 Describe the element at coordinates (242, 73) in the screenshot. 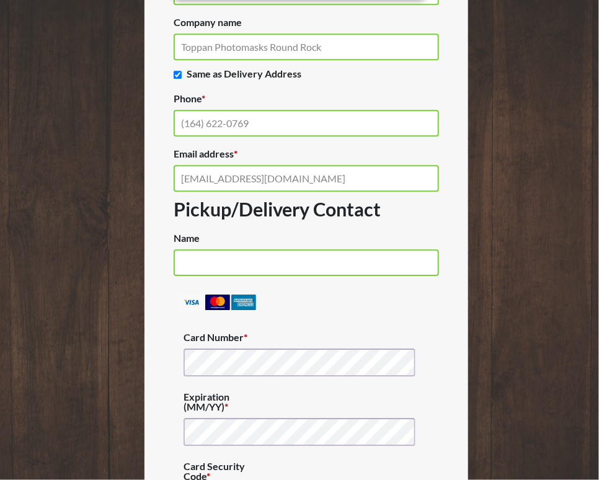

I see `label: Same as Delivery Address` at that location.